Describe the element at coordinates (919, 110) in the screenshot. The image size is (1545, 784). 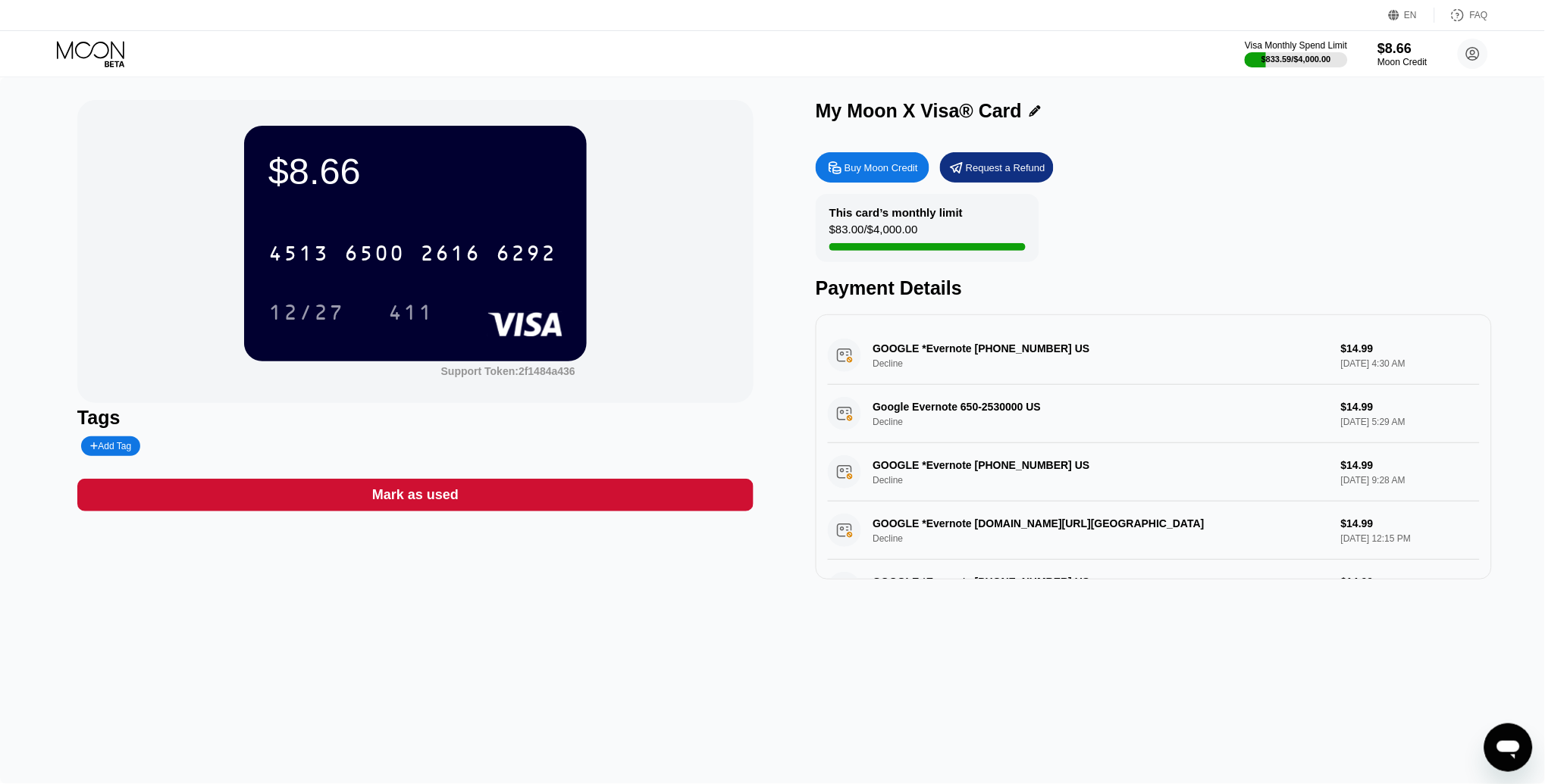
I see `div: My Moon X Visa® Card` at that location.